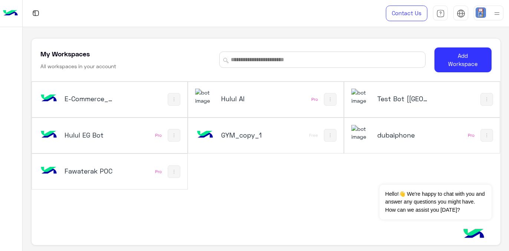 The image size is (509, 251). What do you see at coordinates (247, 135) in the screenshot?
I see `h5: GYM_copy_1` at bounding box center [247, 135].